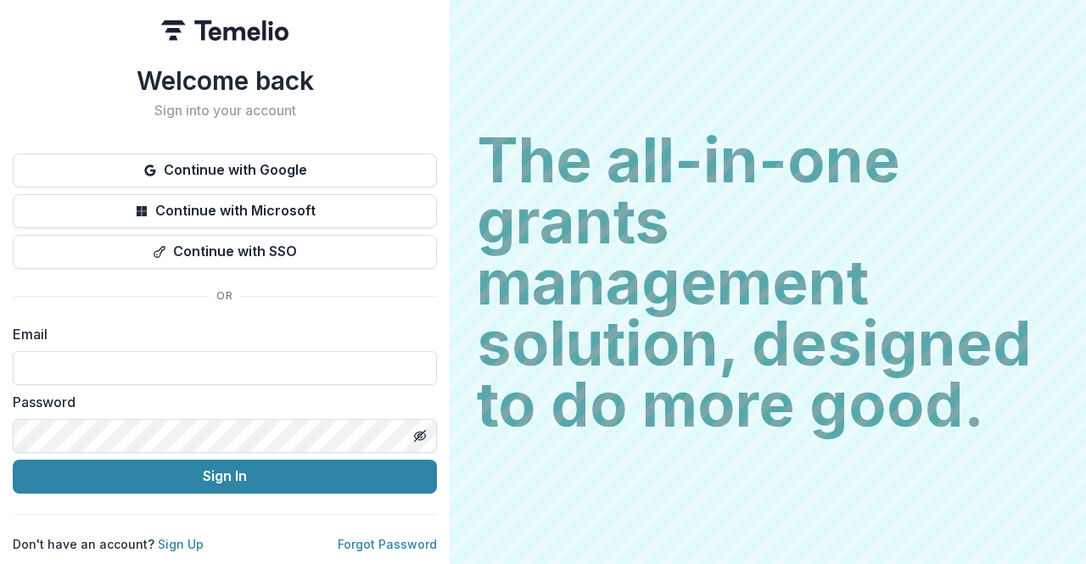  What do you see at coordinates (181, 544) in the screenshot?
I see `a: Sign Up` at bounding box center [181, 544].